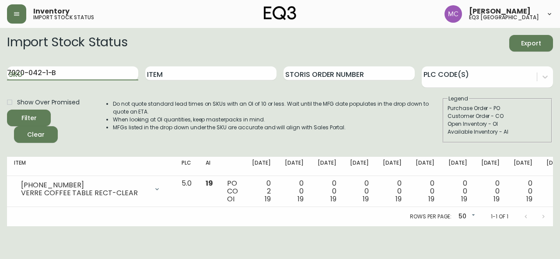  Describe the element at coordinates (232, 191) in the screenshot. I see `div: PO CO` at that location.